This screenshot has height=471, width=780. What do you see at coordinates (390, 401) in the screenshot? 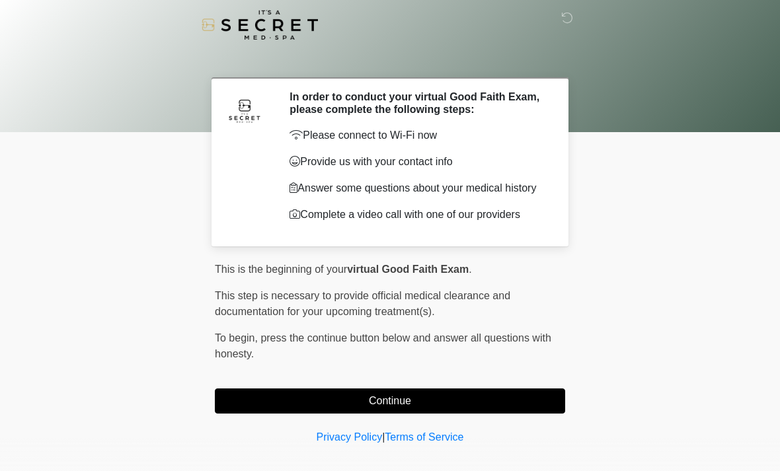
I see `button: Continue` at bounding box center [390, 401].